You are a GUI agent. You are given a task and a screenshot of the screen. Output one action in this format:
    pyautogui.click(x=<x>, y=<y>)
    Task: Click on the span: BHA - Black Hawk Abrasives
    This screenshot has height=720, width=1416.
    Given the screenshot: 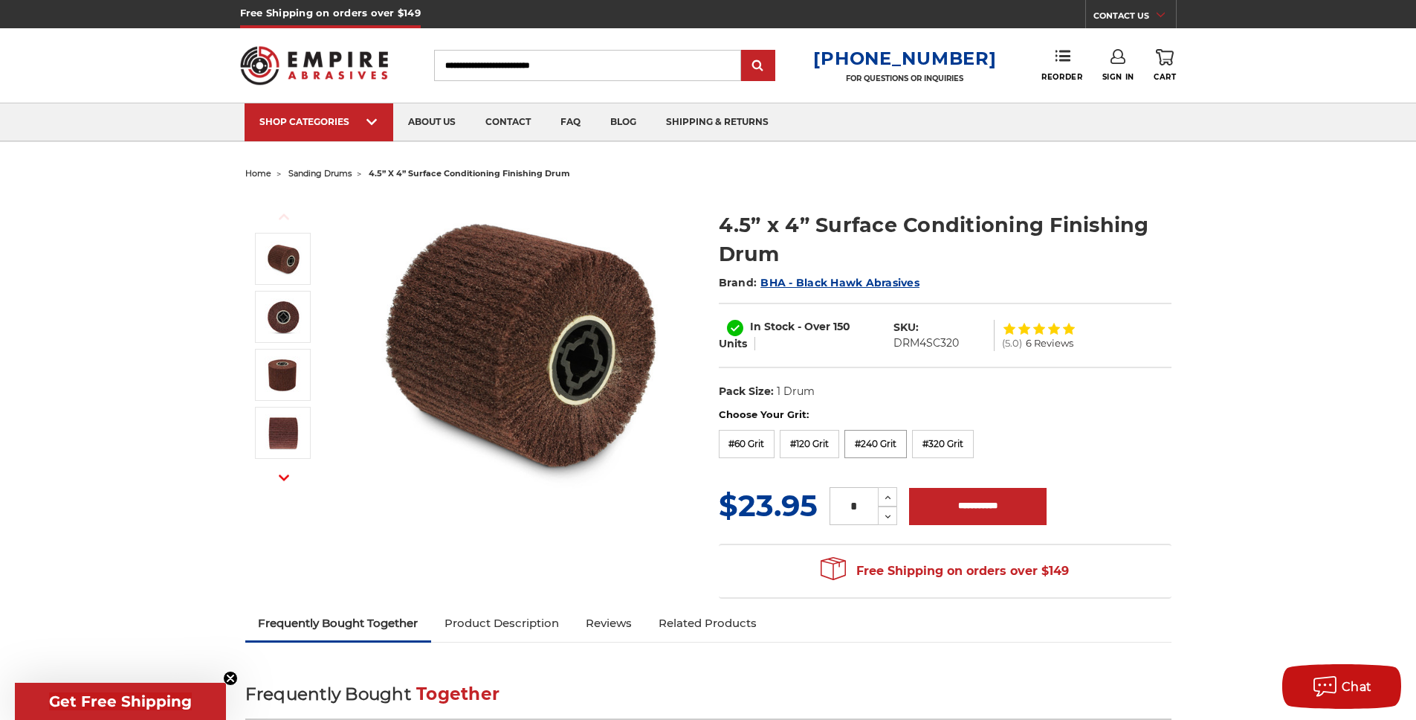 What is the action you would take?
    pyautogui.click(x=840, y=283)
    